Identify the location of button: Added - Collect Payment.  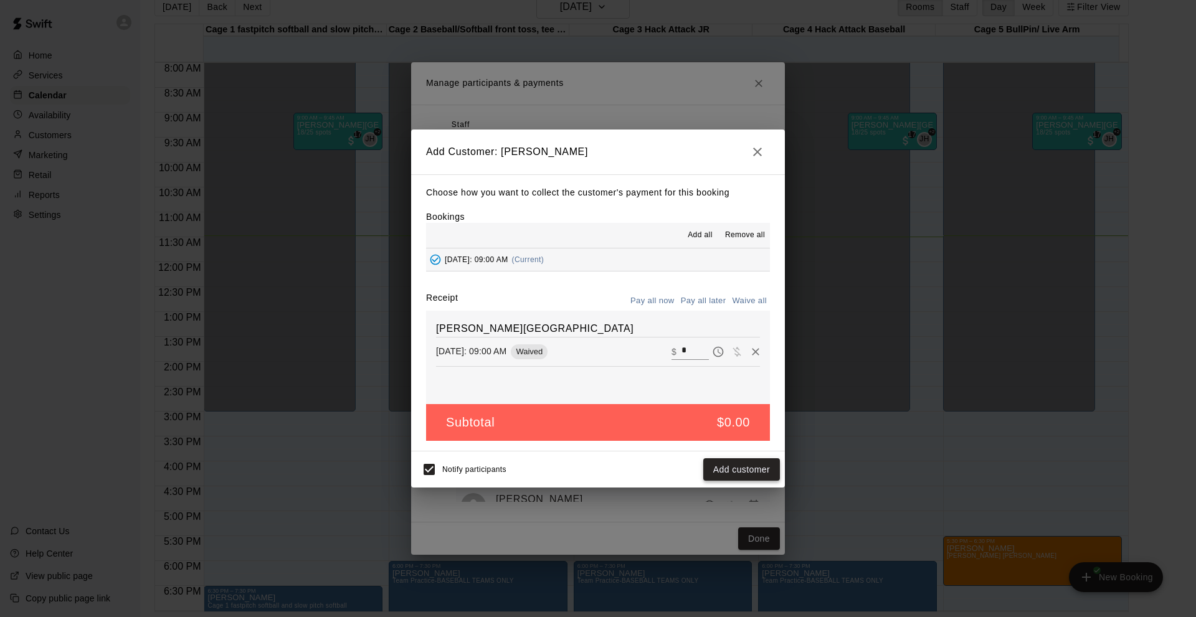
(435, 260).